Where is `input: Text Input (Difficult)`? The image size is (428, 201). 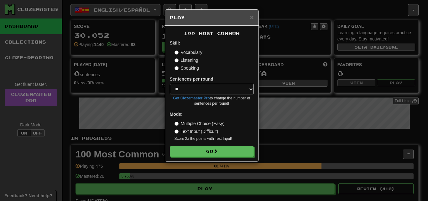 input: Text Input (Difficult) is located at coordinates (177, 131).